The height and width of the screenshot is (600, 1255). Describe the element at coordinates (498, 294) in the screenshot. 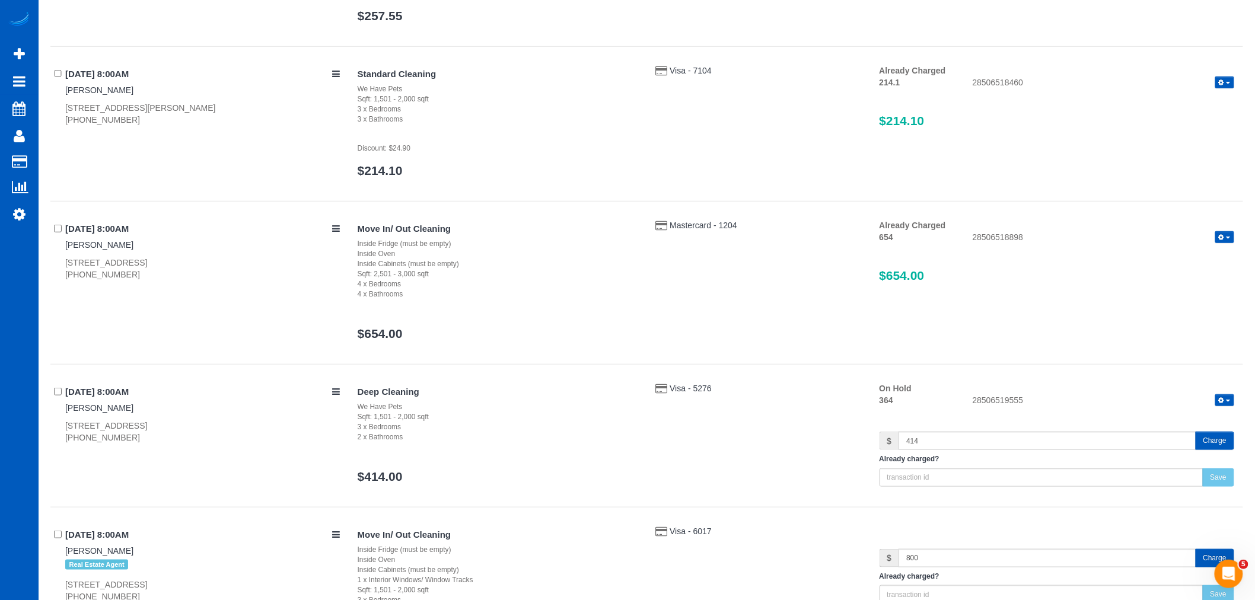

I see `div: 4 x Bathrooms` at that location.